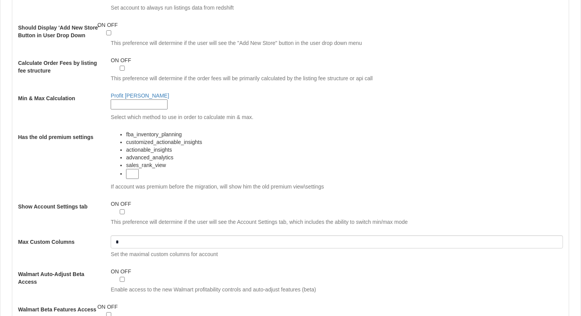 This screenshot has height=316, width=581. I want to click on span: This preference will determine if the order fees will be primarily calculated by the listing fee ..., so click(336, 78).